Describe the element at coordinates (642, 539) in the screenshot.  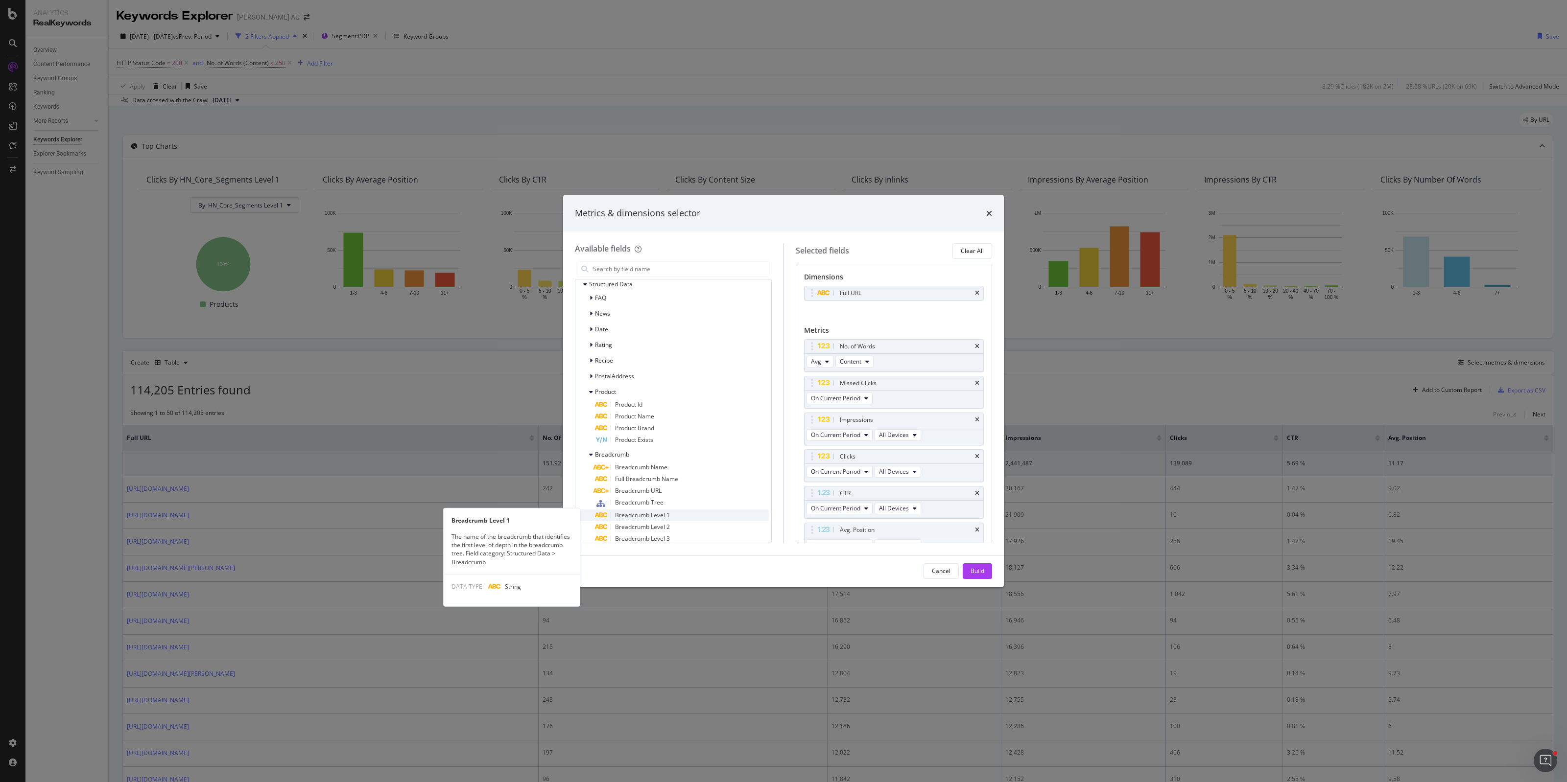
I see `span: Breadcrumb Level 3` at that location.